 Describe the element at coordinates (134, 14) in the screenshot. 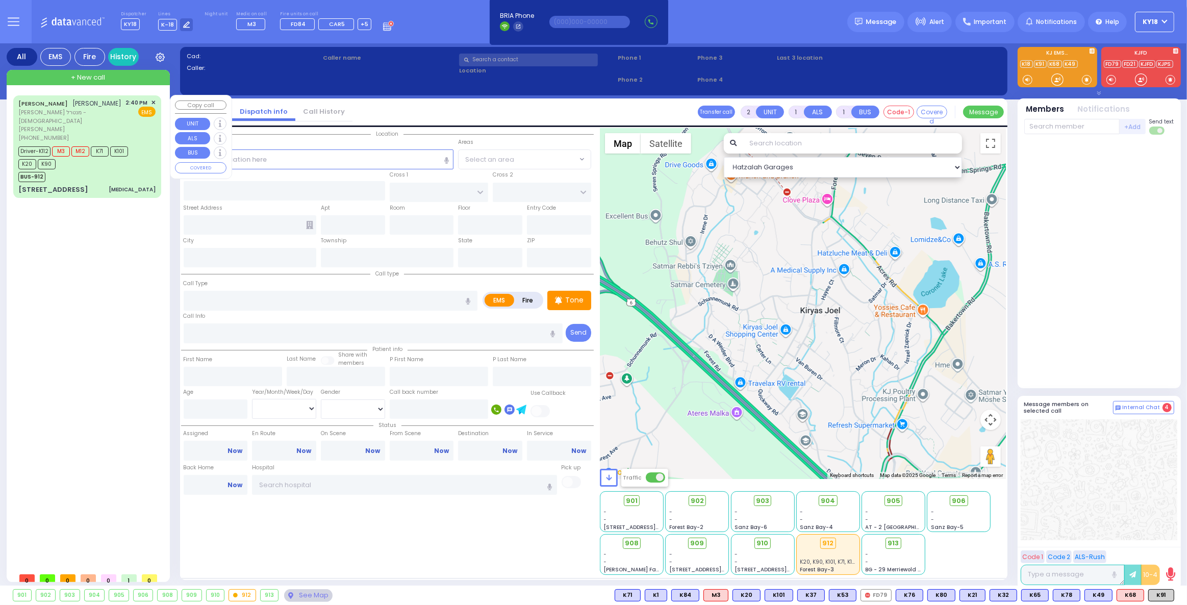

I see `label: Dispatcher` at that location.